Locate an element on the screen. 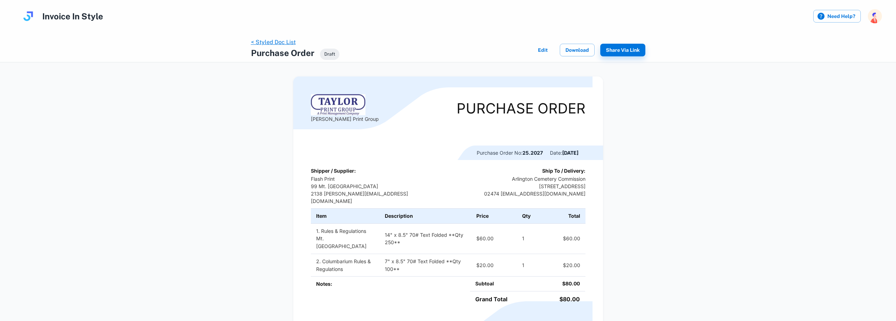  button: Download is located at coordinates (577, 50).